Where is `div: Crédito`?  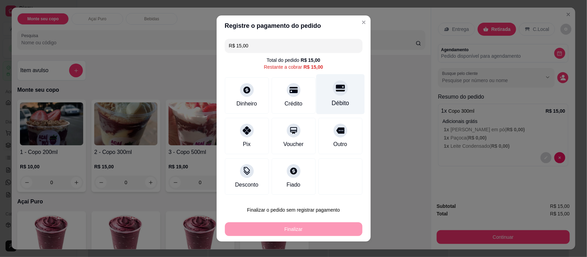 div: Crédito is located at coordinates (294, 104).